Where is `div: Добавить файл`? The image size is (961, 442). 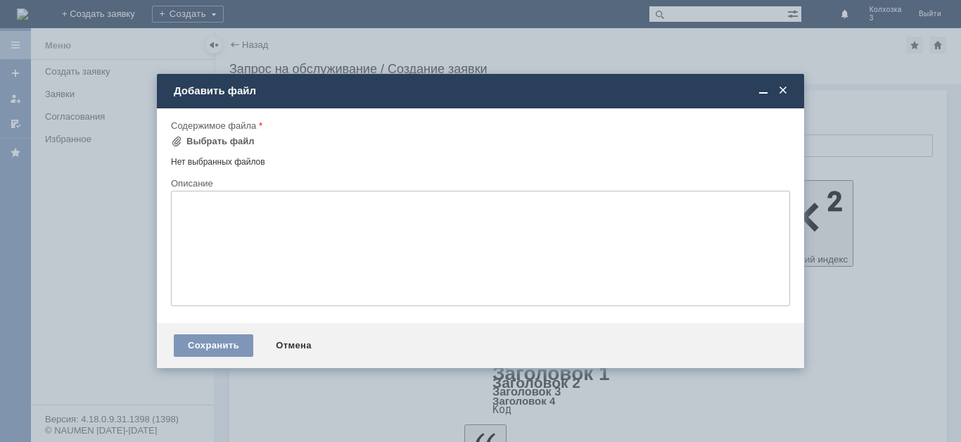
div: Добавить файл is located at coordinates (482, 91).